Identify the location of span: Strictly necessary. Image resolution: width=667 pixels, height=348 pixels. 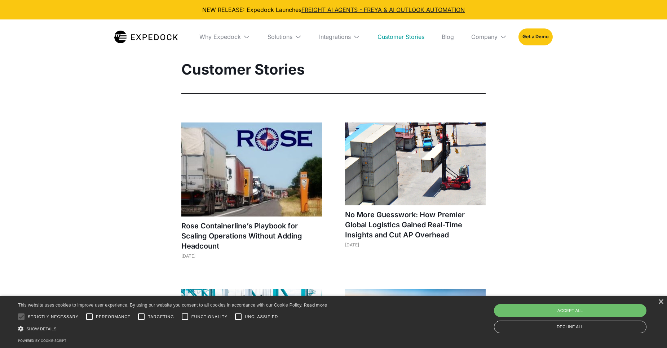
(53, 317).